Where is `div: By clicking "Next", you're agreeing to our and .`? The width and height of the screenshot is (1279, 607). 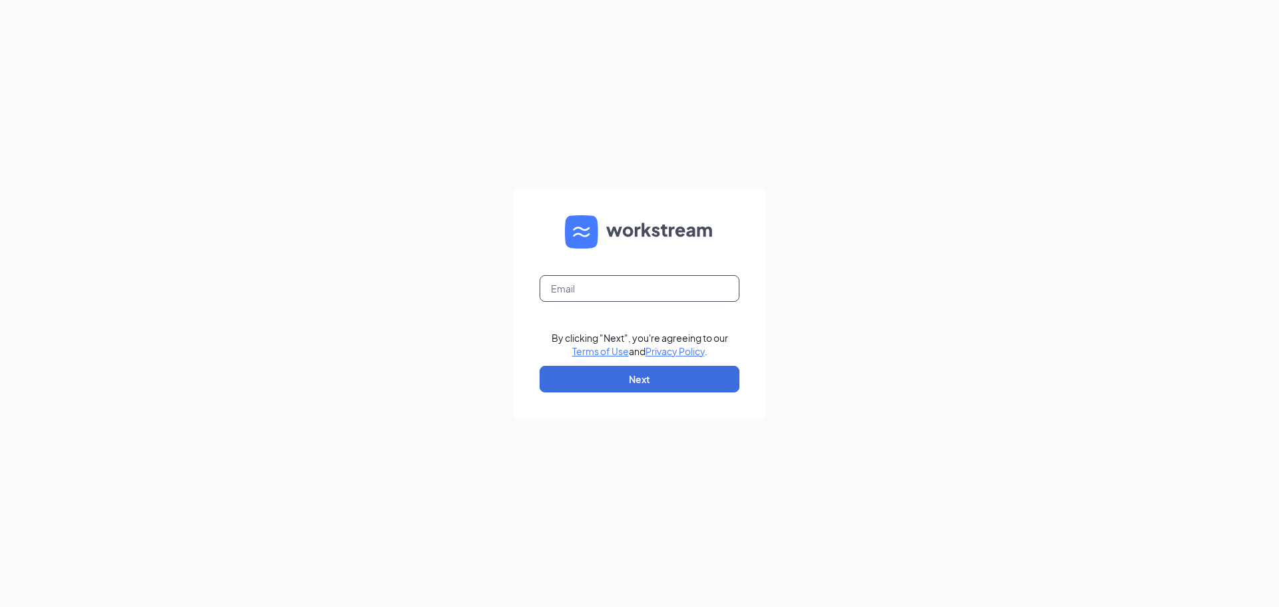 div: By clicking "Next", you're agreeing to our and . is located at coordinates (640, 345).